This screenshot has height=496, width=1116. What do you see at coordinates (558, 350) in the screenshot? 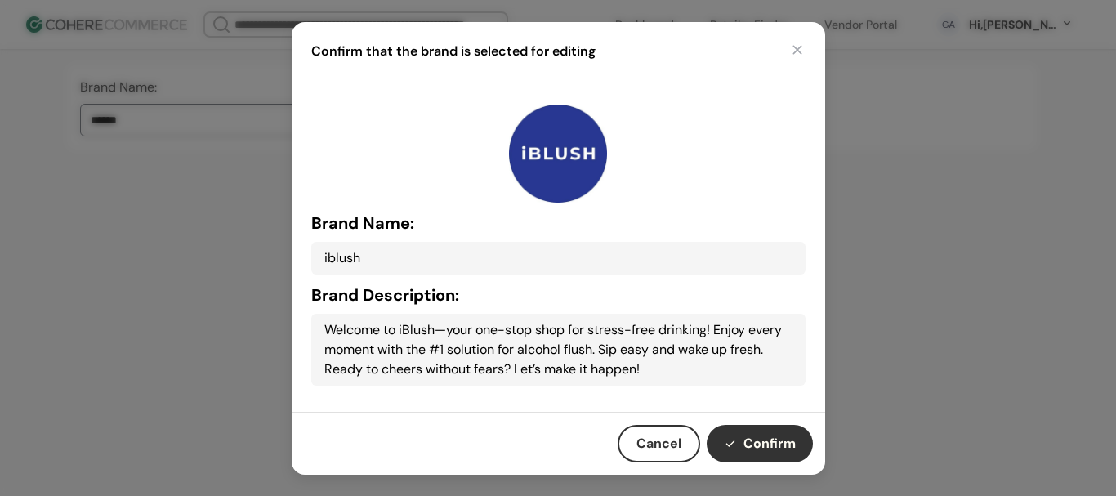
I see `div: Welcome to iBlush—your one-stop shop for stress-free drinking! Enjoy every moment with the #1 sol...` at bounding box center [558, 350].